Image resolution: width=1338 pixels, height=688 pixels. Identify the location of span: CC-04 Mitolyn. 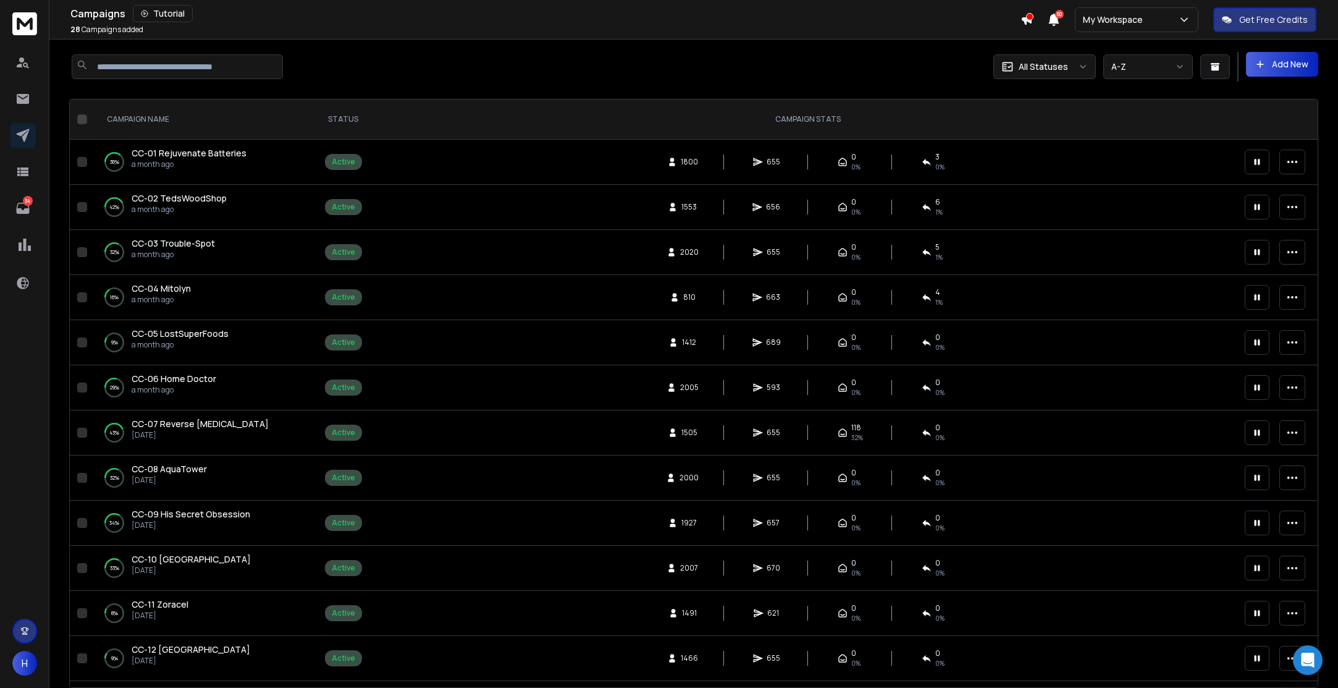
(161, 288).